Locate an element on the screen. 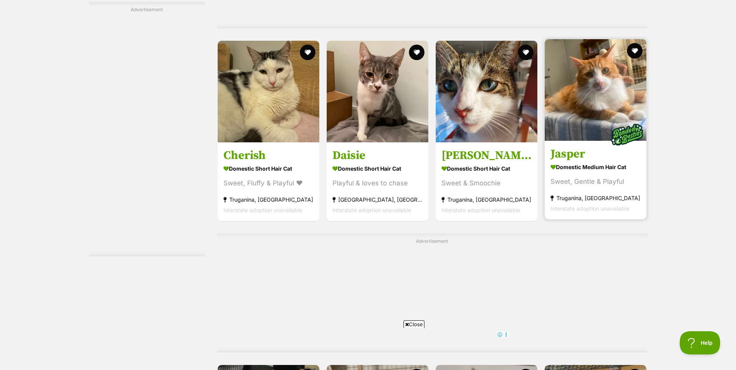 This screenshot has width=736, height=370. h3: Daisie is located at coordinates (378, 156).